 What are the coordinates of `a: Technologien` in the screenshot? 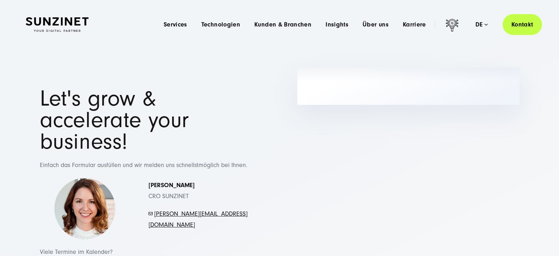 It's located at (221, 25).